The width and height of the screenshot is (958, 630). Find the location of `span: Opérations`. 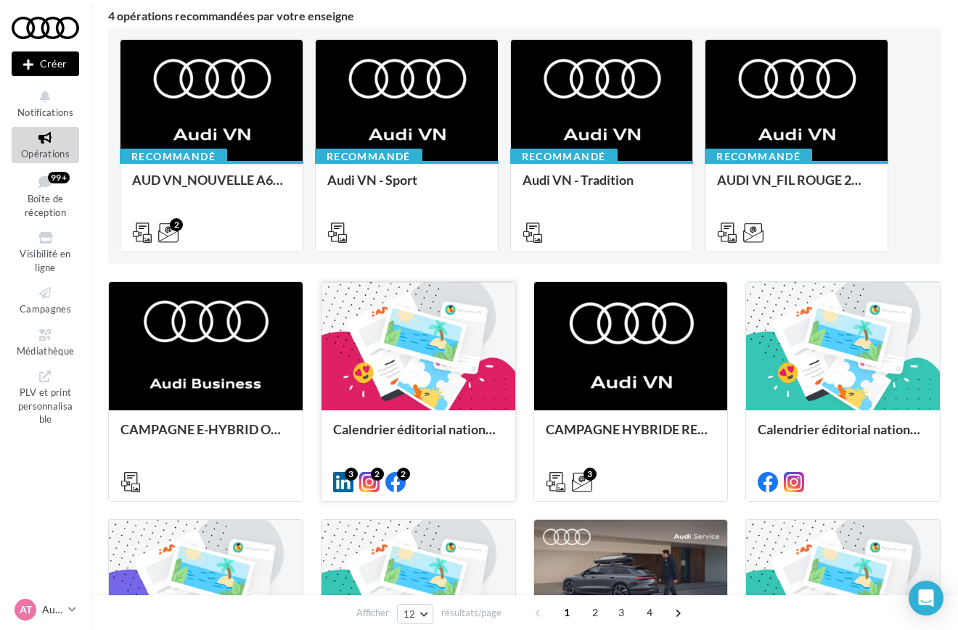

span: Opérations is located at coordinates (45, 154).